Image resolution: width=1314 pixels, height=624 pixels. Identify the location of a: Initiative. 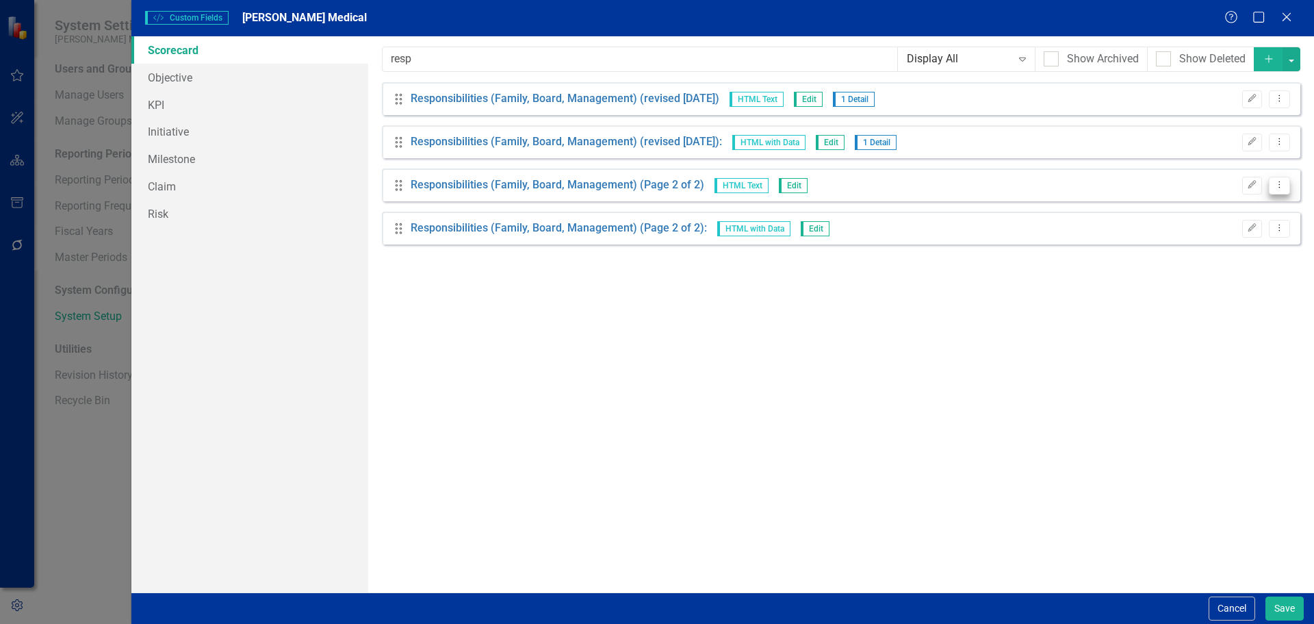
(250, 131).